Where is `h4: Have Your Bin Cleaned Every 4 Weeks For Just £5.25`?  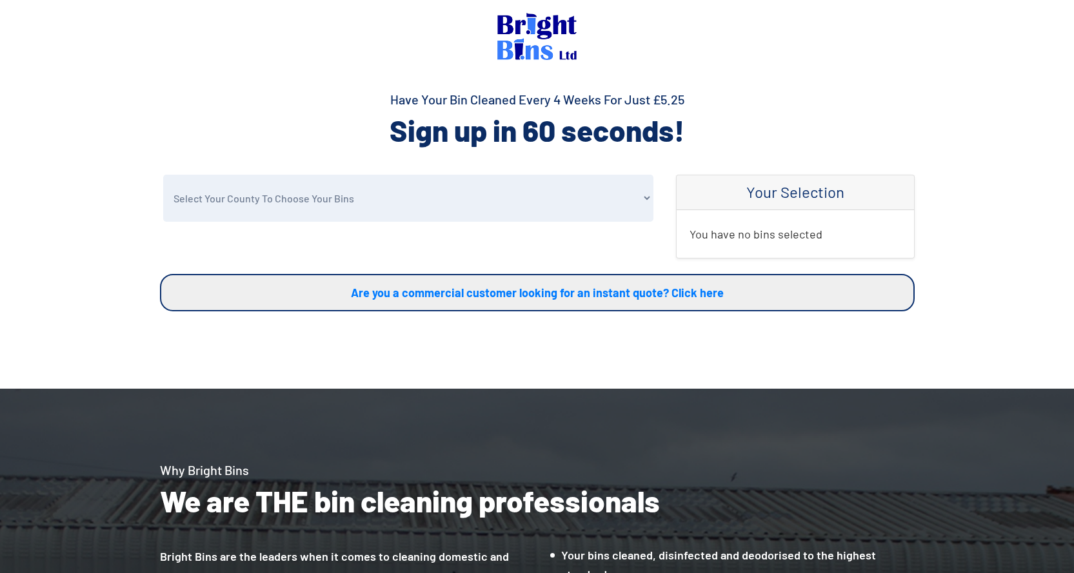 h4: Have Your Bin Cleaned Every 4 Weeks For Just £5.25 is located at coordinates (537, 99).